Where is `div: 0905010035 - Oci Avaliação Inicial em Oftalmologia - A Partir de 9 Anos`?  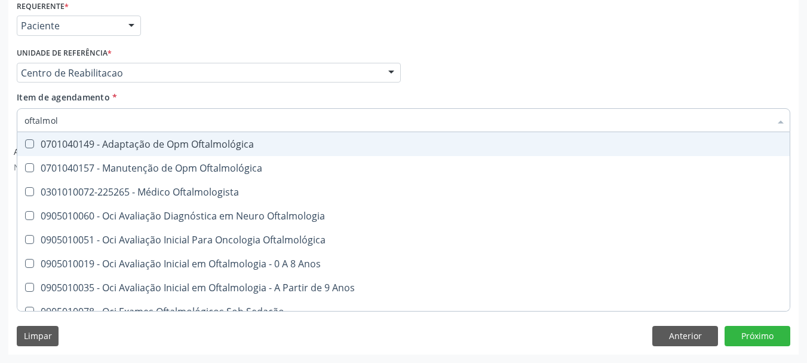 div: 0905010035 - Oci Avaliação Inicial em Oftalmologia - A Partir de 9 Anos is located at coordinates (403, 287).